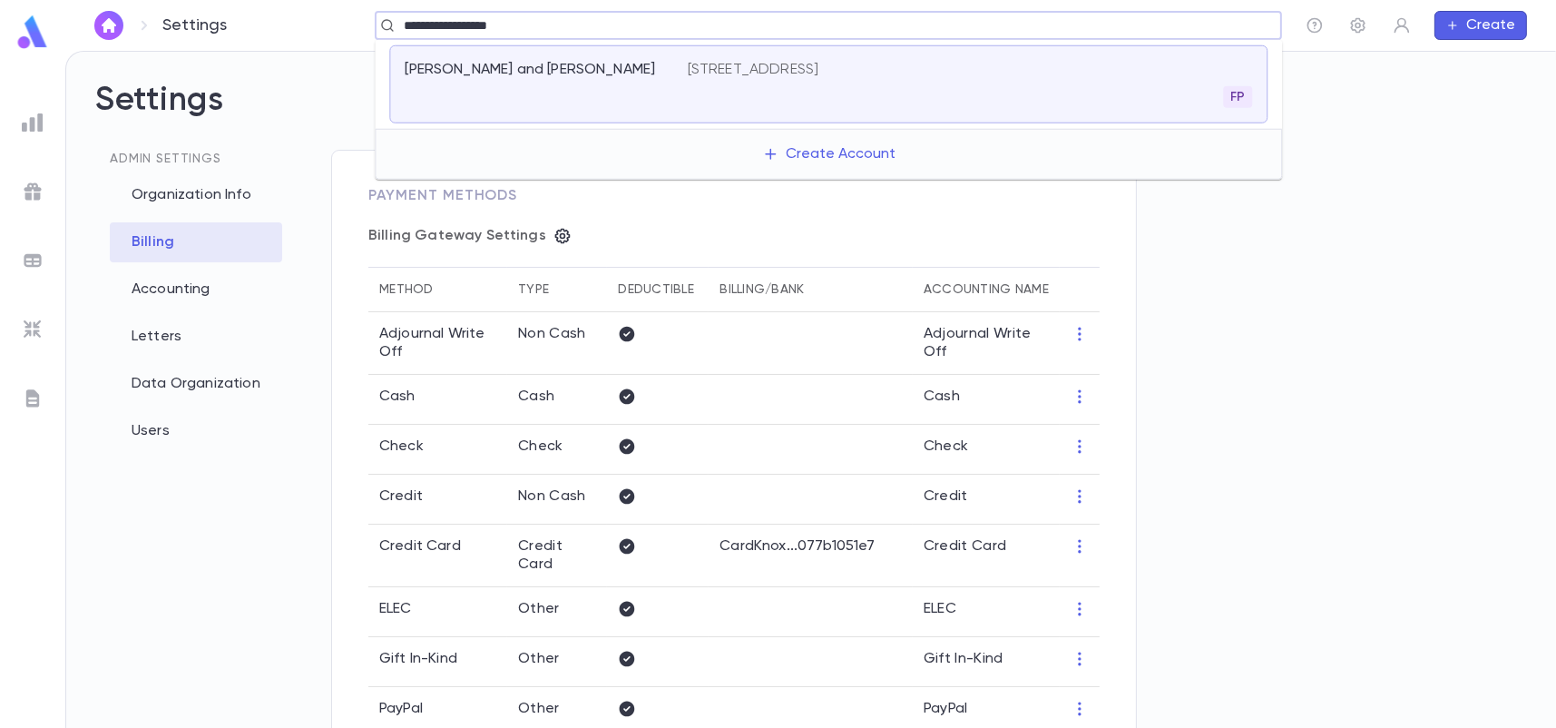  I want to click on p: Adjournal Write Off, so click(437, 343).